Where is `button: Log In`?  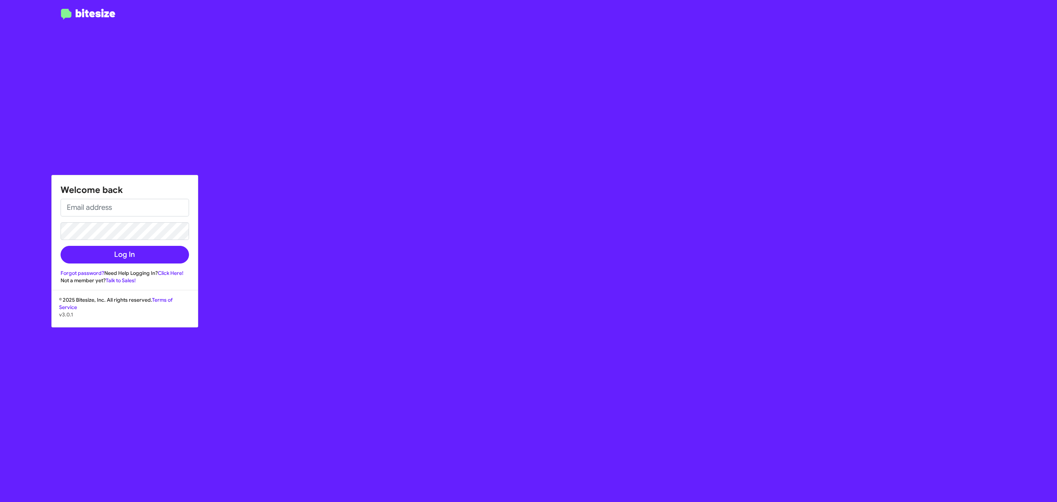
button: Log In is located at coordinates (125, 254).